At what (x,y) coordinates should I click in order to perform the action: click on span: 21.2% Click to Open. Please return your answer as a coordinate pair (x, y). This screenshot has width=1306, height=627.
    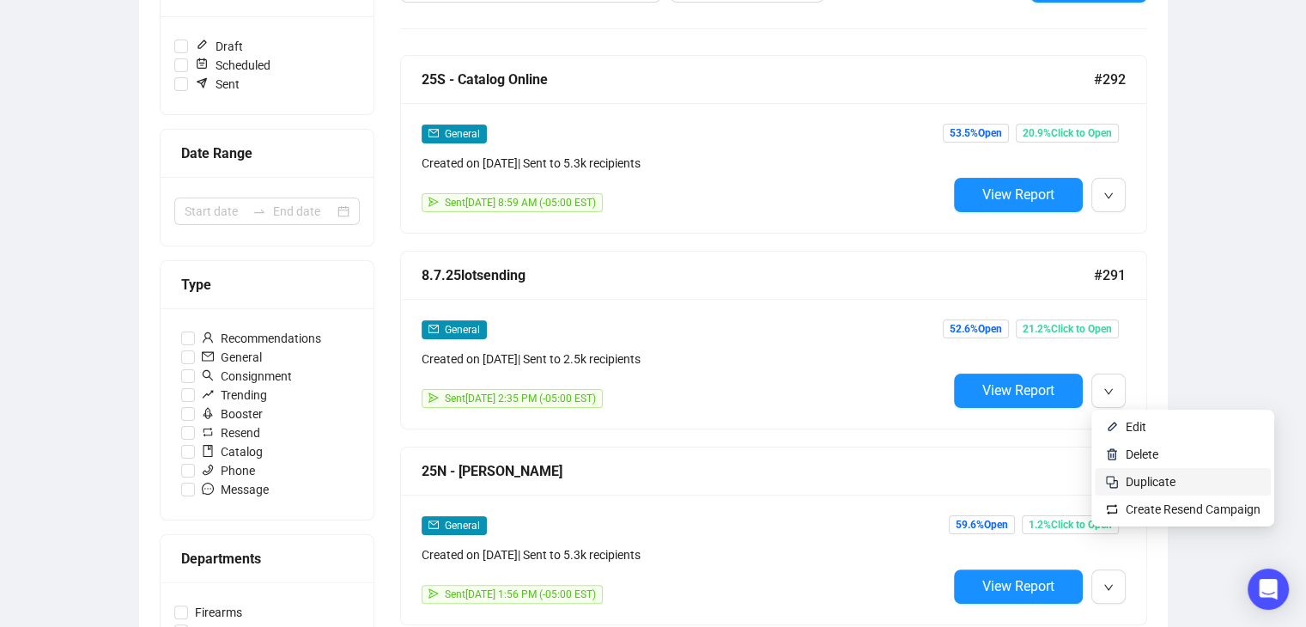
    Looking at the image, I should click on (1067, 329).